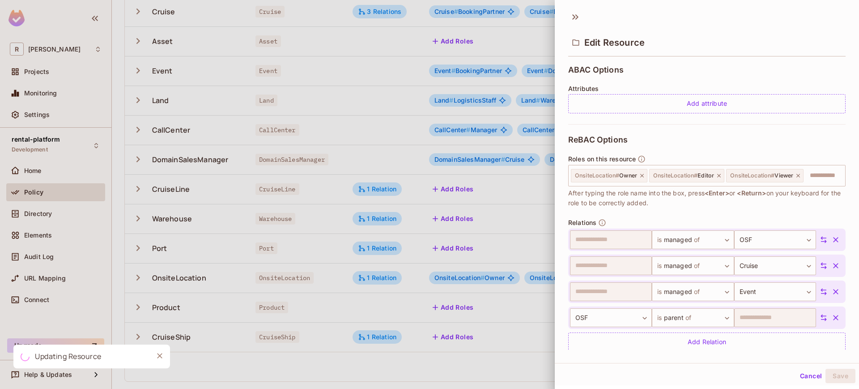  I want to click on span: ABAC Options, so click(596, 70).